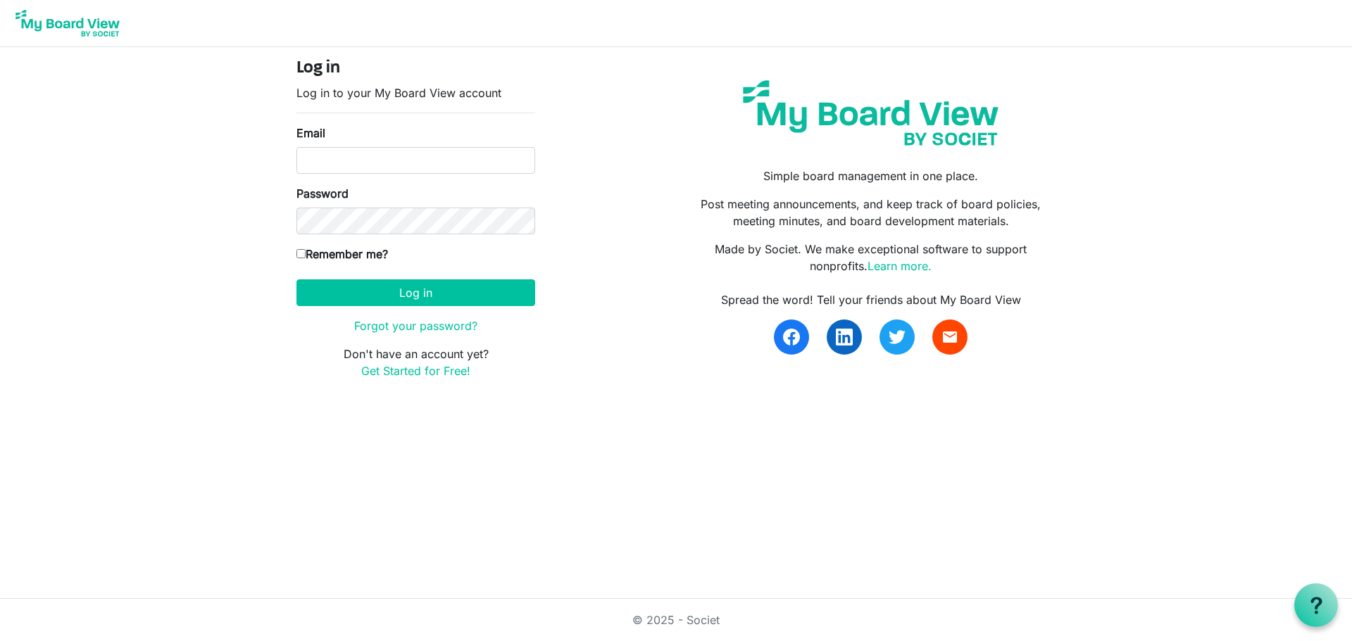 Image resolution: width=1352 pixels, height=641 pixels. I want to click on a: email, so click(950, 337).